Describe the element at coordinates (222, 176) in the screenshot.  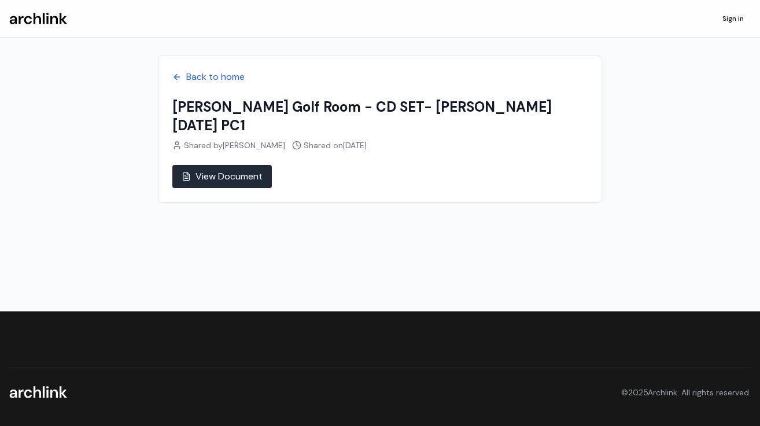
I see `a: View Document` at that location.